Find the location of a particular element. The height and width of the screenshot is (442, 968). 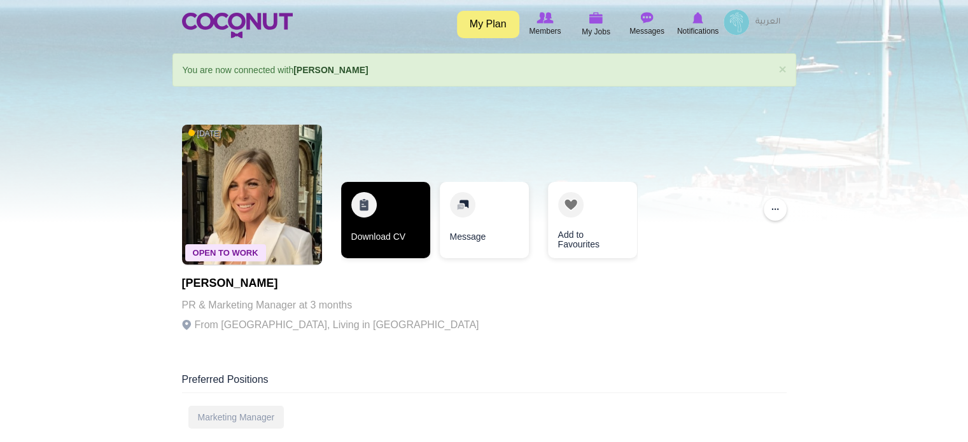

a: Notifications Notifications is located at coordinates (698, 24).